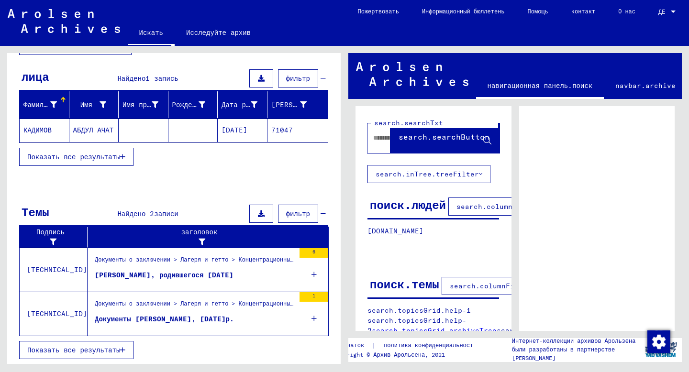 This screenshot has width=689, height=372. What do you see at coordinates (93, 130) in the screenshot?
I see `font: АБДУЛ АЧАТ` at bounding box center [93, 130].